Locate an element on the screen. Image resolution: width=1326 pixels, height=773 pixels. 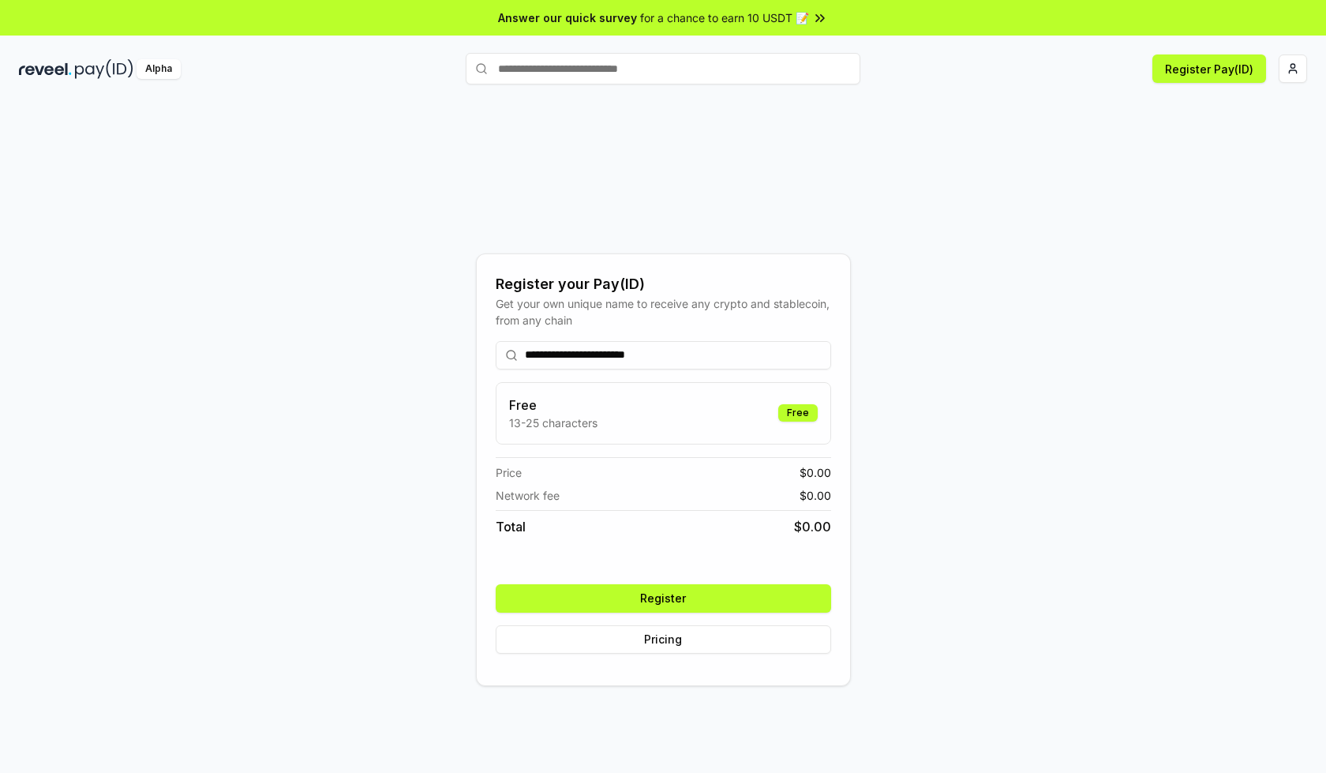
p: 13-25 characters is located at coordinates (553, 422).